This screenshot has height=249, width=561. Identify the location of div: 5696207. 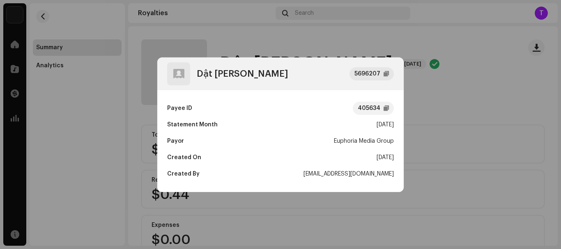
(367, 74).